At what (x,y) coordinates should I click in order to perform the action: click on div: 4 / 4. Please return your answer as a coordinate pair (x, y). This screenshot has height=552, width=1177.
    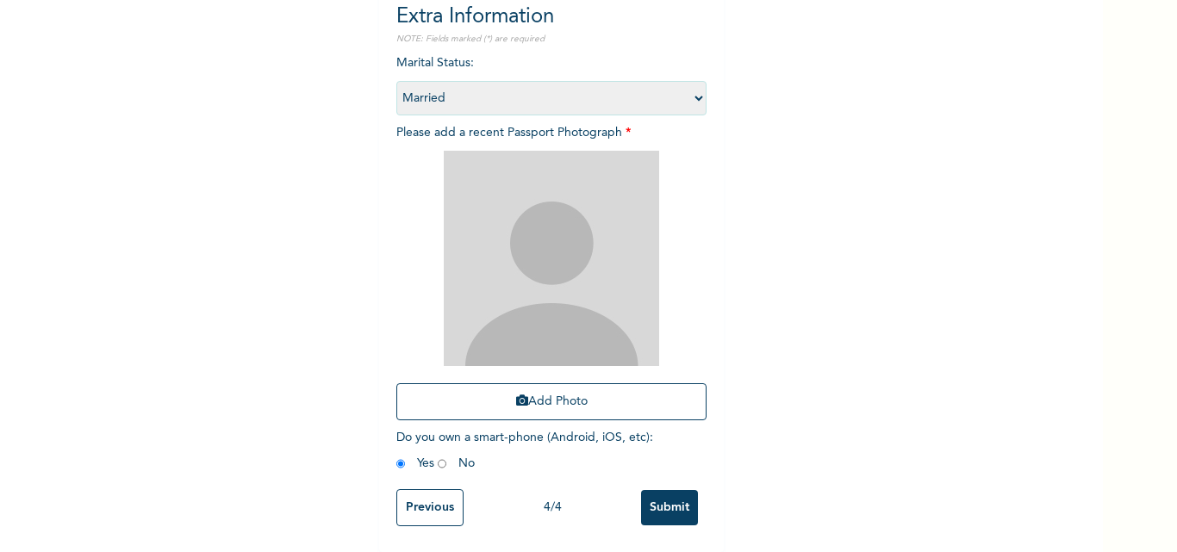
    Looking at the image, I should click on (552, 507).